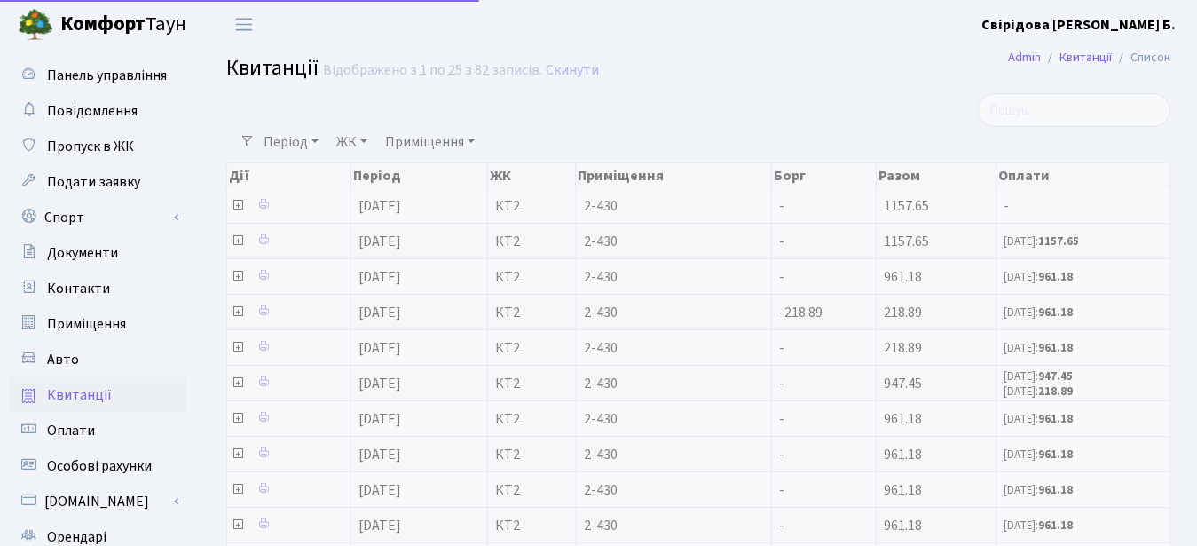  Describe the element at coordinates (78, 288) in the screenshot. I see `span: Контакти` at that location.